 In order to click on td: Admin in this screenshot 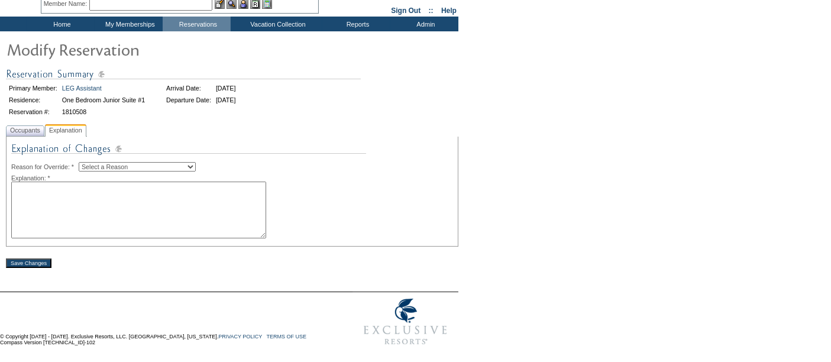, I will do `click(424, 24)`.